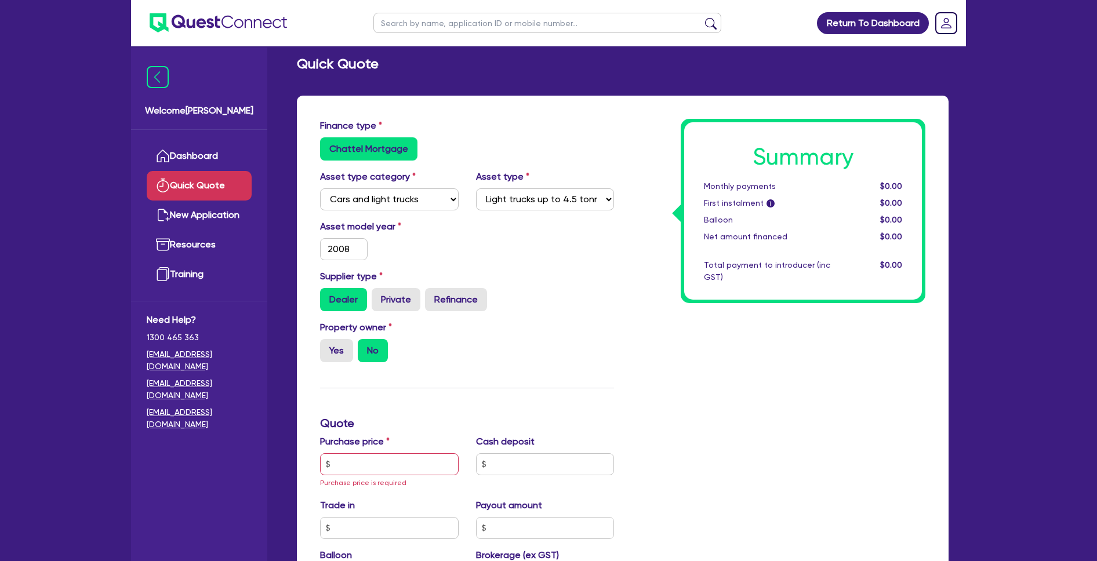  I want to click on img: new-application, so click(163, 215).